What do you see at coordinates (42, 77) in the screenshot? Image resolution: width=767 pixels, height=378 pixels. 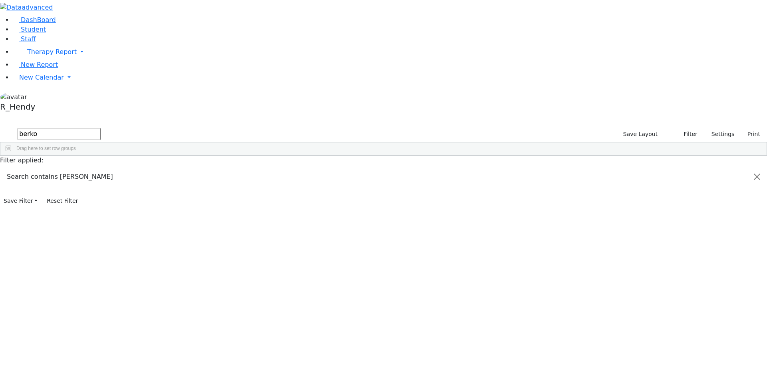 I see `span: New Calendar` at bounding box center [42, 77].